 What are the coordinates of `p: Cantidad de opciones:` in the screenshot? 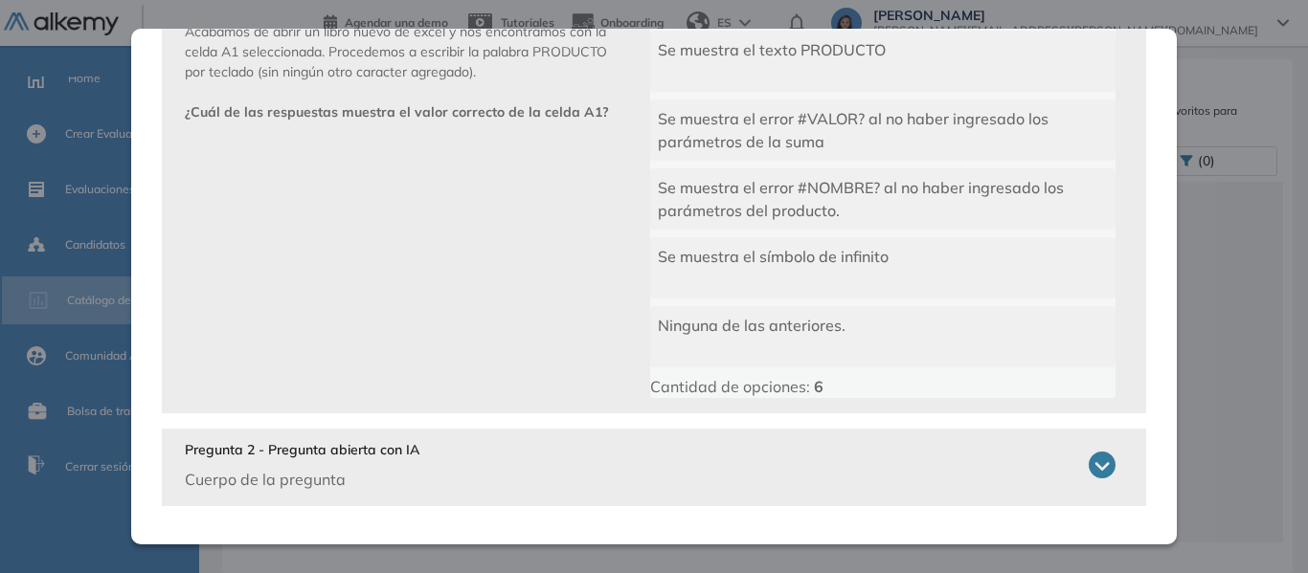 It's located at (883, 387).